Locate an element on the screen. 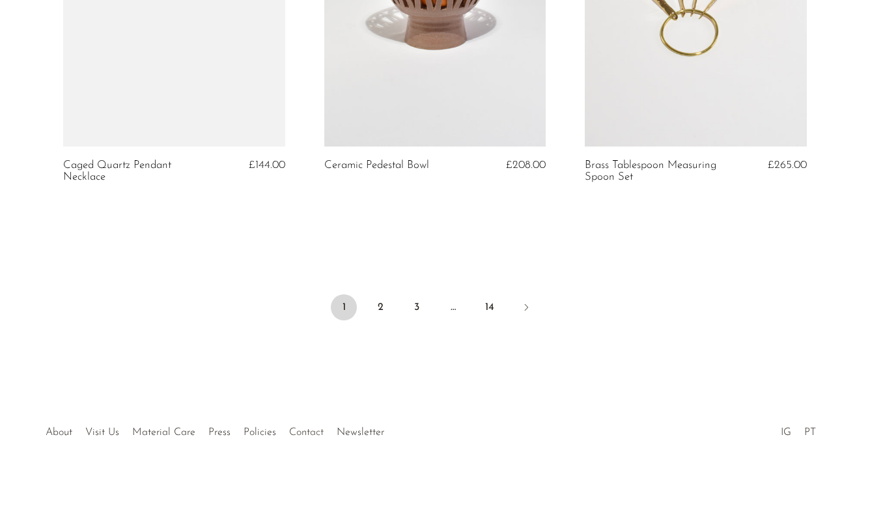 Image resolution: width=870 pixels, height=519 pixels. a: Visit Us is located at coordinates (102, 433).